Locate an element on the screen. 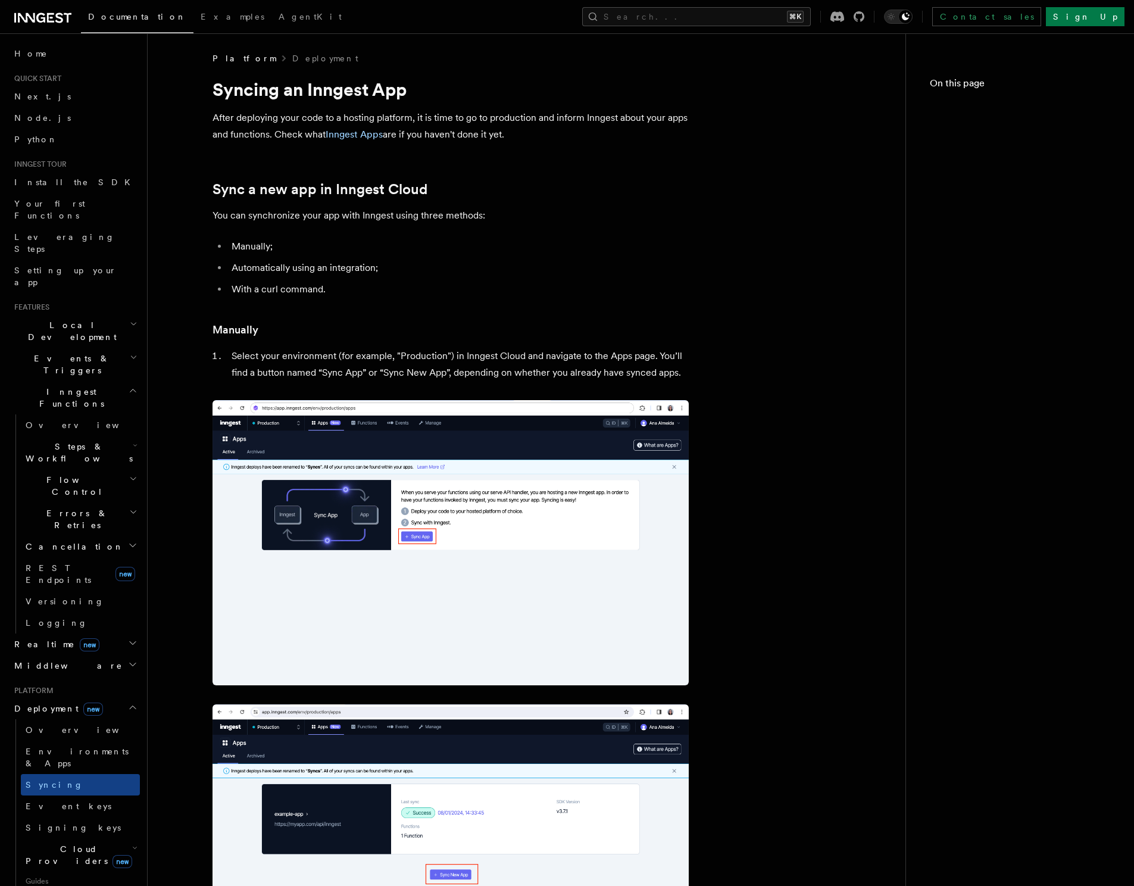  span: Examples is located at coordinates (232, 17).